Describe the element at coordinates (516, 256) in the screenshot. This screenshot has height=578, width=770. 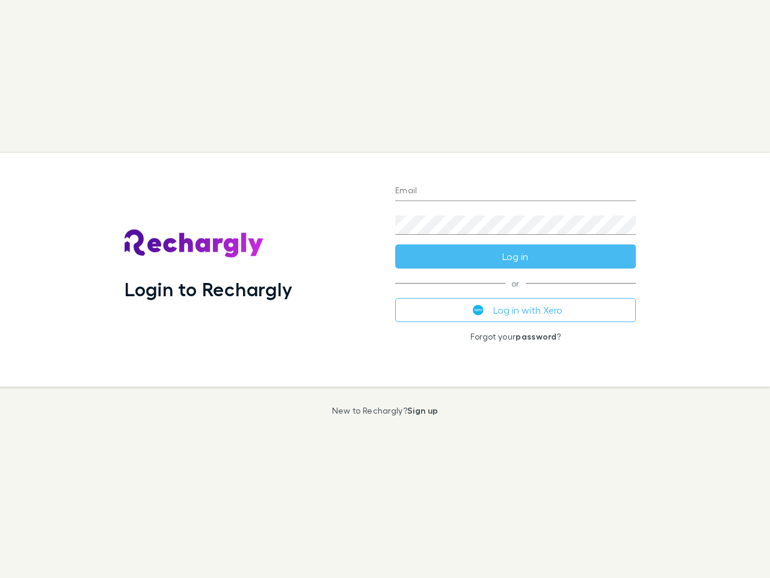
I see `button: Log in` at that location.